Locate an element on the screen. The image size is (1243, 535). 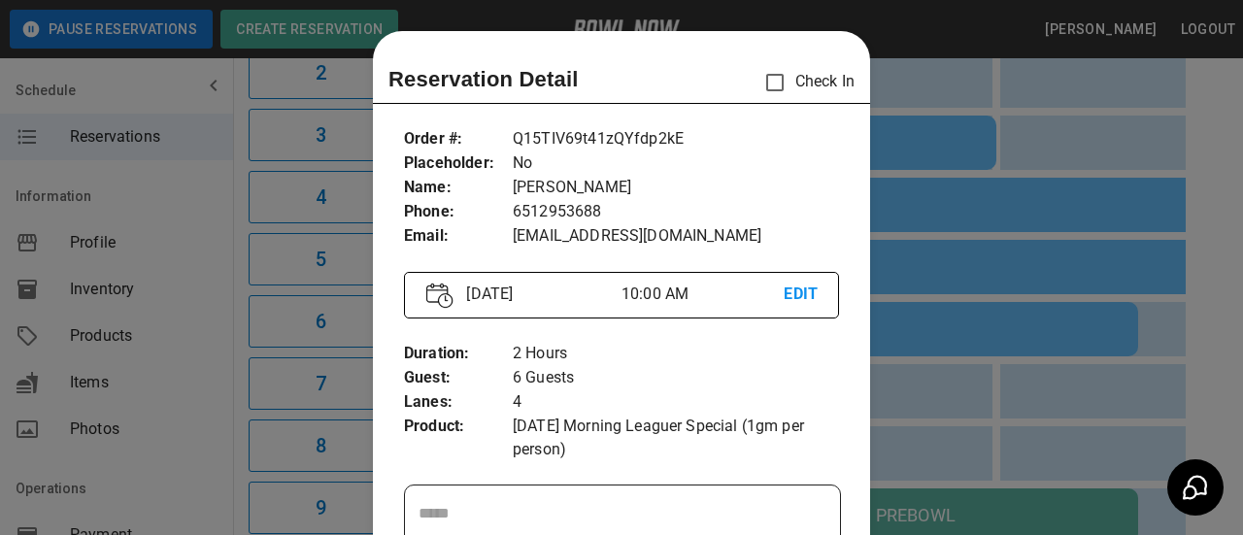
img: Vector is located at coordinates (440, 295).